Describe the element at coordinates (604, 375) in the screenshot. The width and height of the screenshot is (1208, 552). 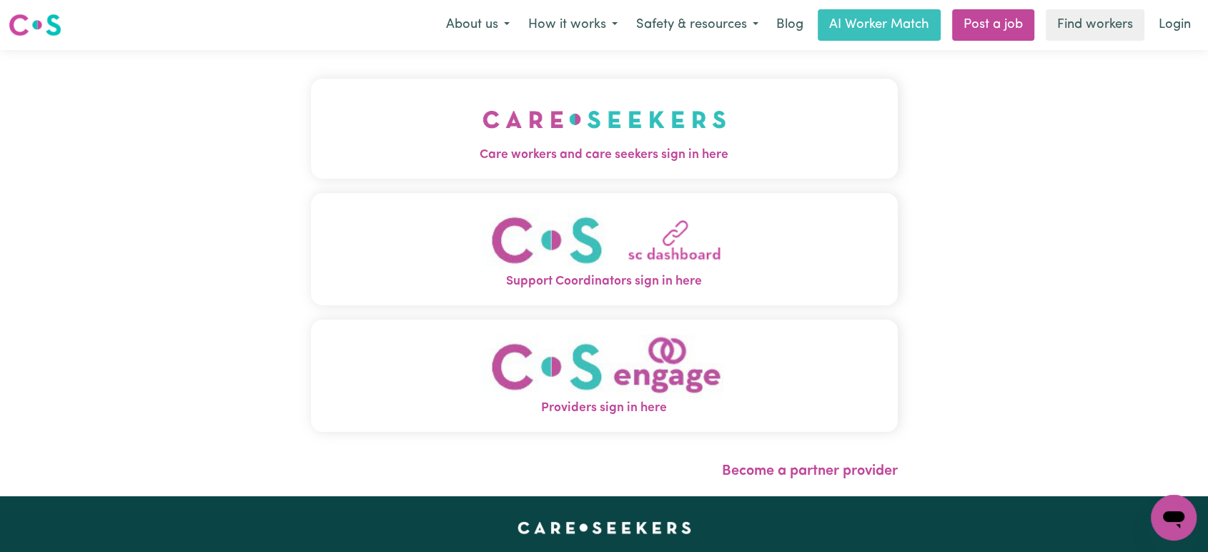
I see `button: Providers sign in here` at that location.